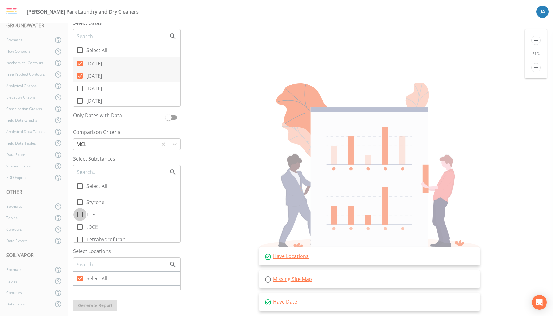 The height and width of the screenshot is (316, 553). I want to click on a: Have Date, so click(285, 301).